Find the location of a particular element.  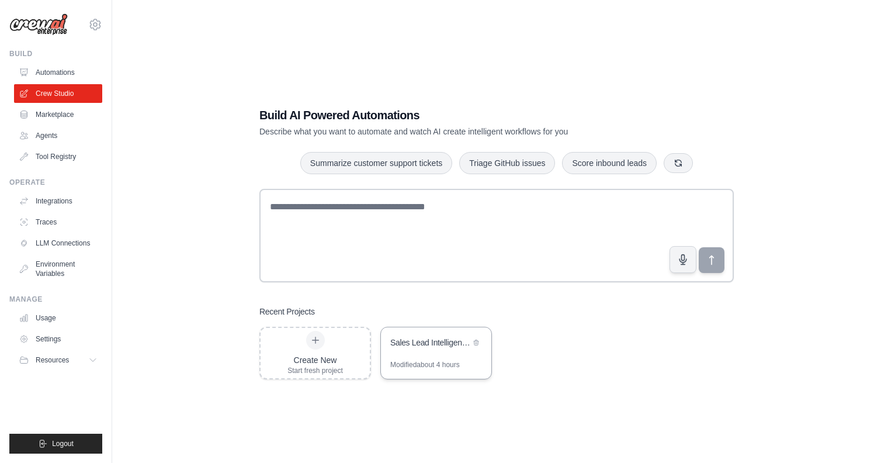

h1: Build AI Powered Automations is located at coordinates (456, 115).